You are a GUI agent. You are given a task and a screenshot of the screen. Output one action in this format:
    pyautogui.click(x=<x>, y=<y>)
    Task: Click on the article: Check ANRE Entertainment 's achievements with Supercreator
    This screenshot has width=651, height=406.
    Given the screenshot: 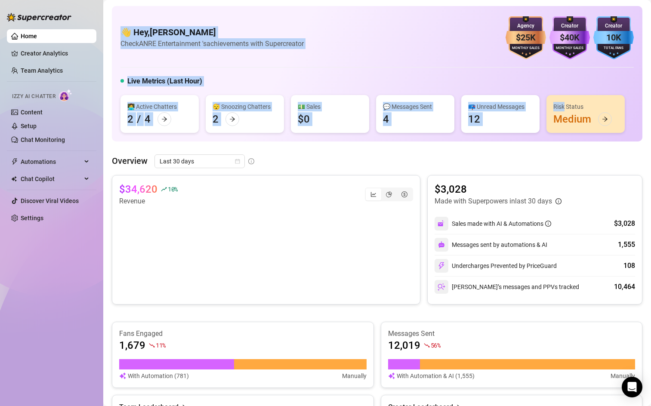 What is the action you would take?
    pyautogui.click(x=212, y=43)
    